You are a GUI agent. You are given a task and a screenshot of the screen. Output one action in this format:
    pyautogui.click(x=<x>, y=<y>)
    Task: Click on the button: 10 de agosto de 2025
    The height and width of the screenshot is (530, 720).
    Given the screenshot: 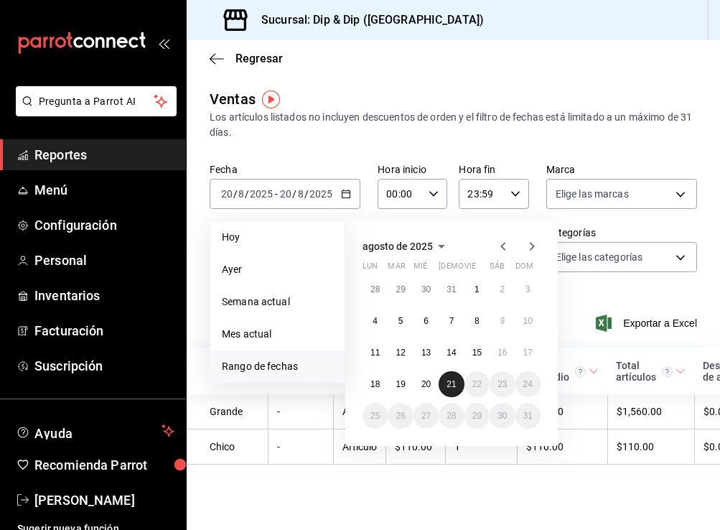 What is the action you would take?
    pyautogui.click(x=528, y=321)
    